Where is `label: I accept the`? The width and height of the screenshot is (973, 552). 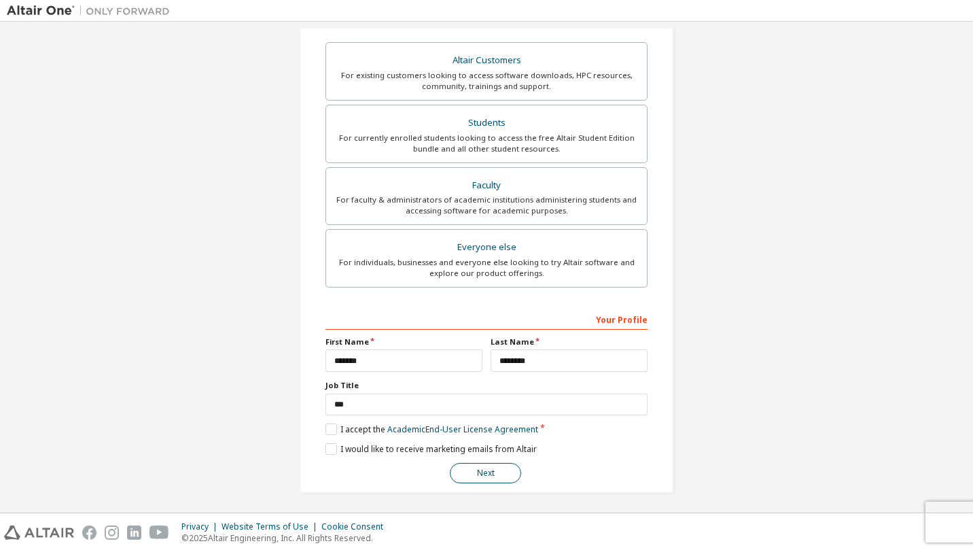
label: I accept the is located at coordinates (431, 429).